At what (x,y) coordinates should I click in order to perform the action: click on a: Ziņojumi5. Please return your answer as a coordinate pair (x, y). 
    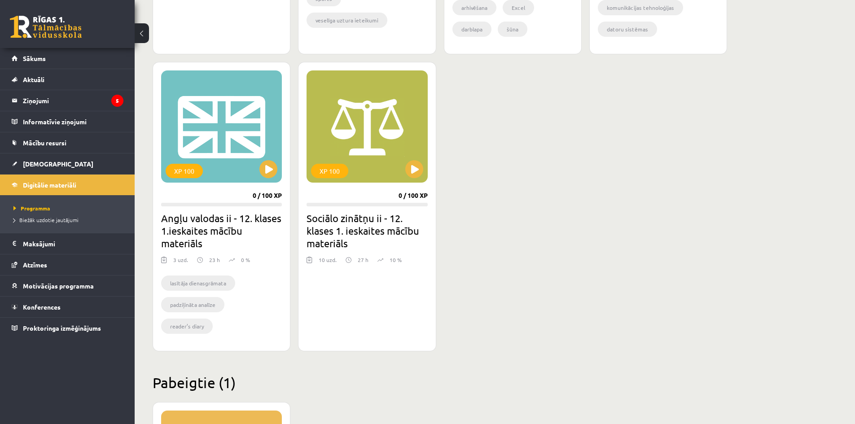
    Looking at the image, I should click on (67, 101).